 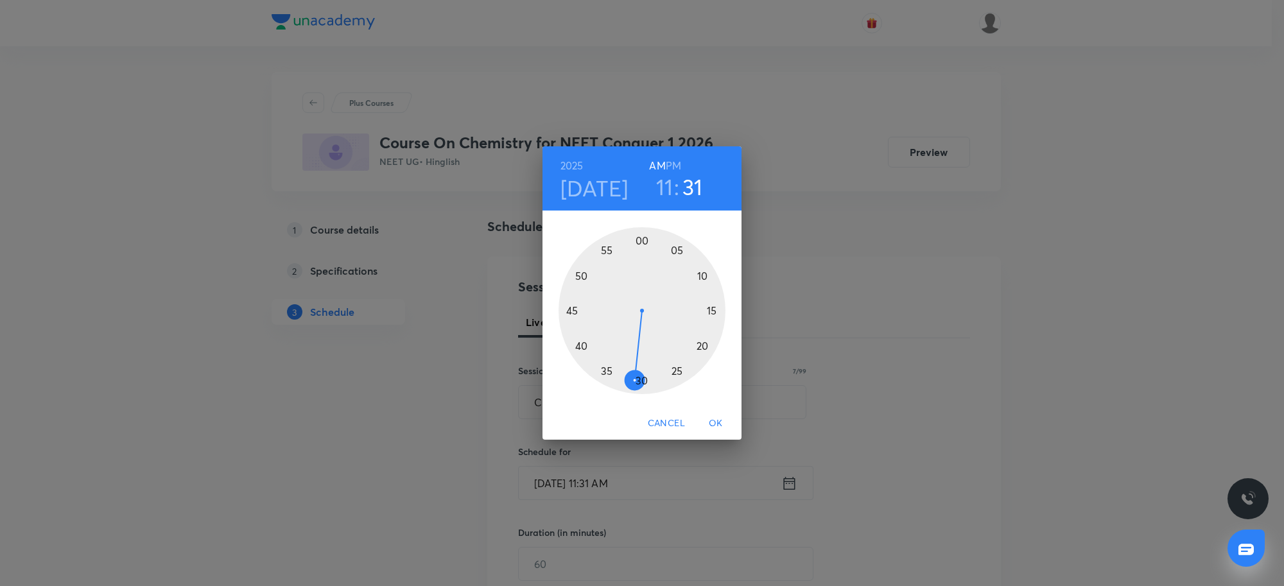 What do you see at coordinates (692, 187) in the screenshot?
I see `h3: 31` at bounding box center [692, 187].